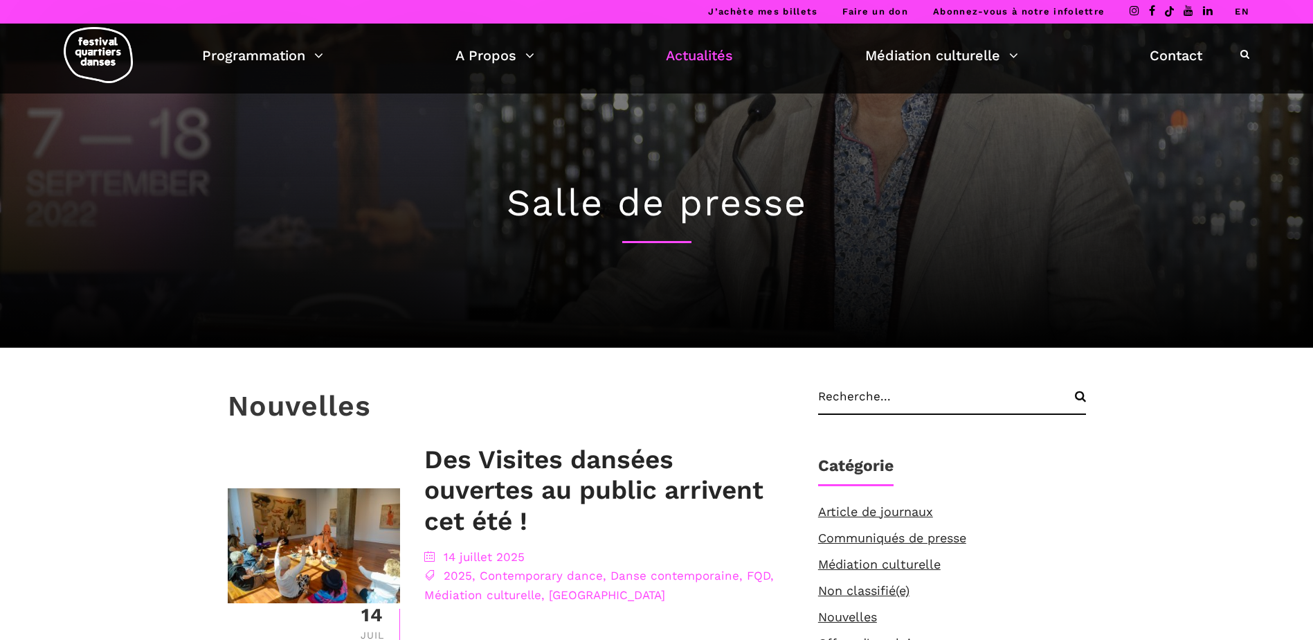 The width and height of the screenshot is (1313, 640). I want to click on a: A Propos, so click(495, 55).